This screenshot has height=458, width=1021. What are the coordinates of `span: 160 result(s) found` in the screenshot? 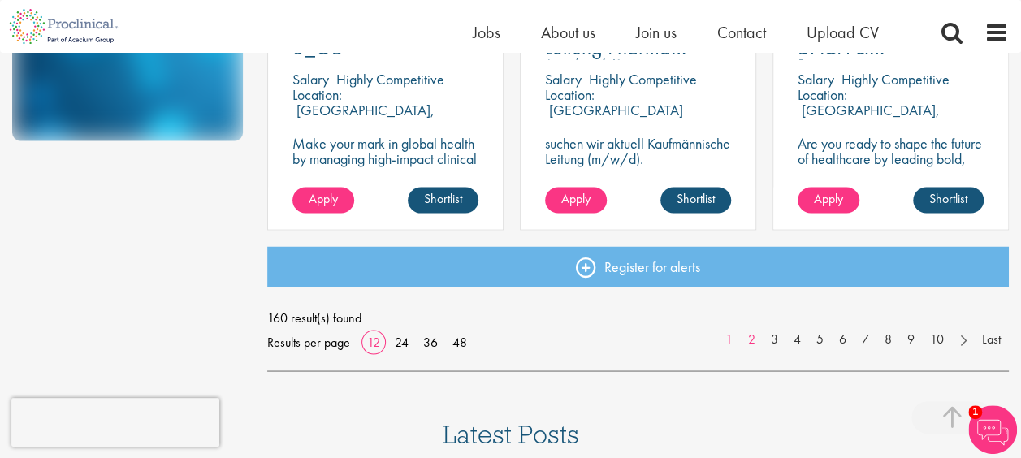 It's located at (638, 318).